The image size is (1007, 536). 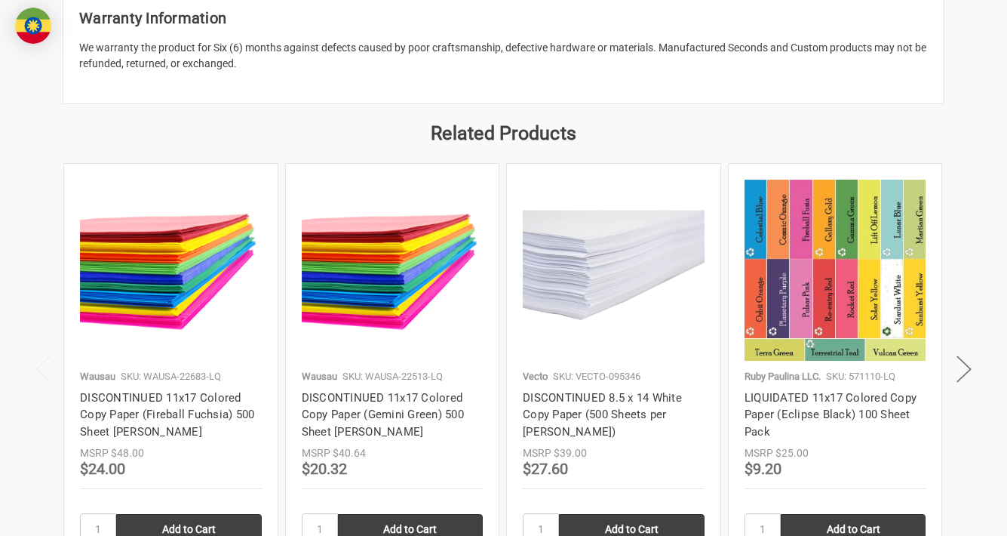 What do you see at coordinates (503, 56) in the screenshot?
I see `p: We warranty the product for Six (6) months against defects caused by poor craftsmanship, defectiv...` at bounding box center [503, 56].